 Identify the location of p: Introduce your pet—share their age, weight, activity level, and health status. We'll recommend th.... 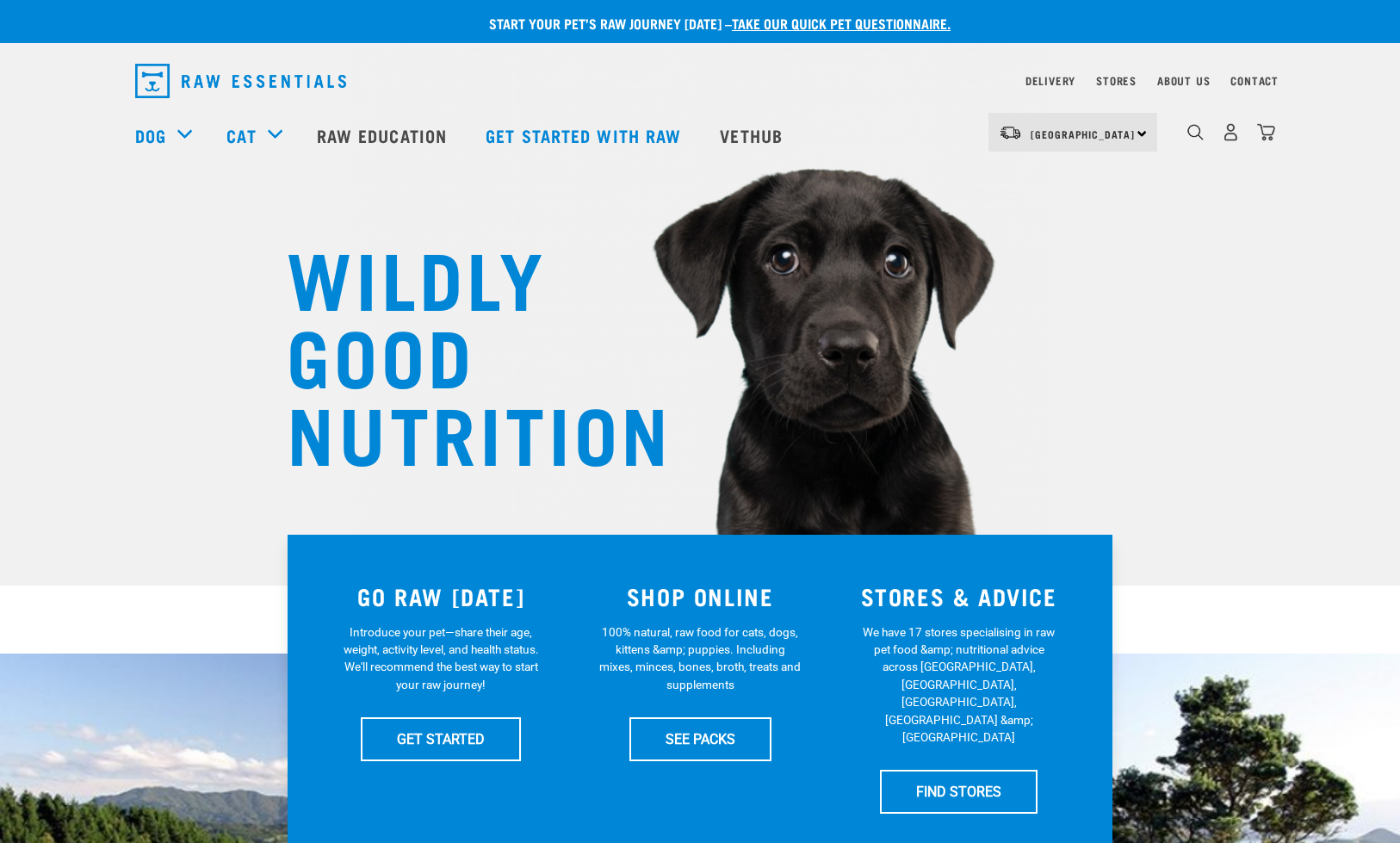
(440, 659).